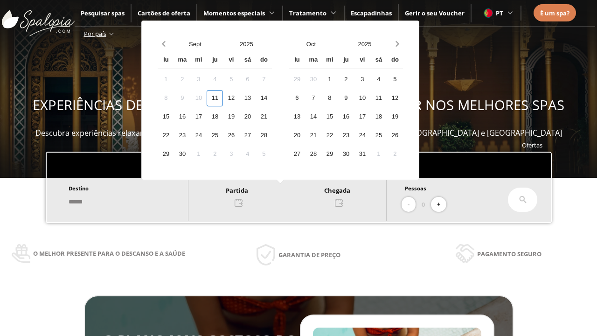 Image resolution: width=597 pixels, height=336 pixels. What do you see at coordinates (371, 13) in the screenshot?
I see `a: Escapadinhas` at bounding box center [371, 13].